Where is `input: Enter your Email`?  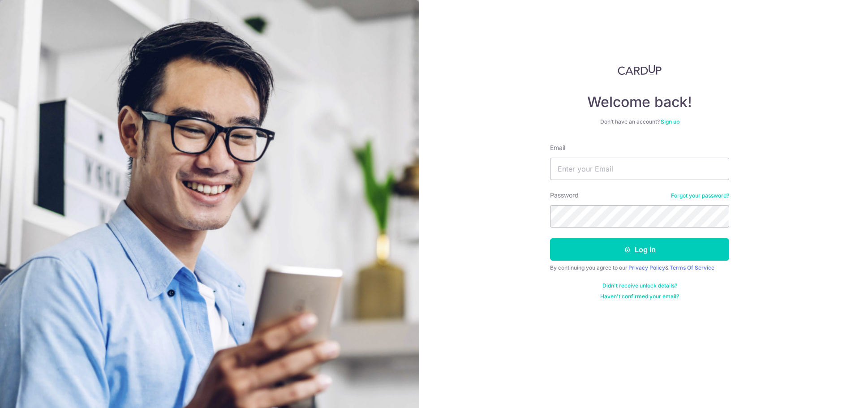
input: Enter your Email is located at coordinates (639, 169).